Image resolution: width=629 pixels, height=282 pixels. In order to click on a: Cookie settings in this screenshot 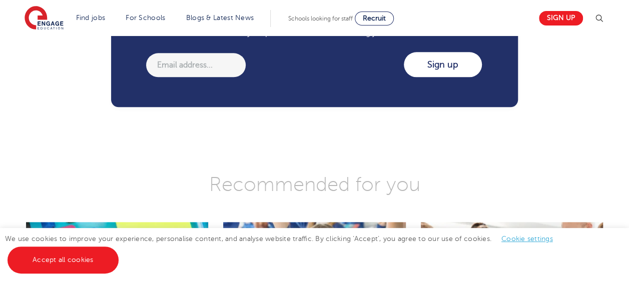, I will do `click(527, 239)`.